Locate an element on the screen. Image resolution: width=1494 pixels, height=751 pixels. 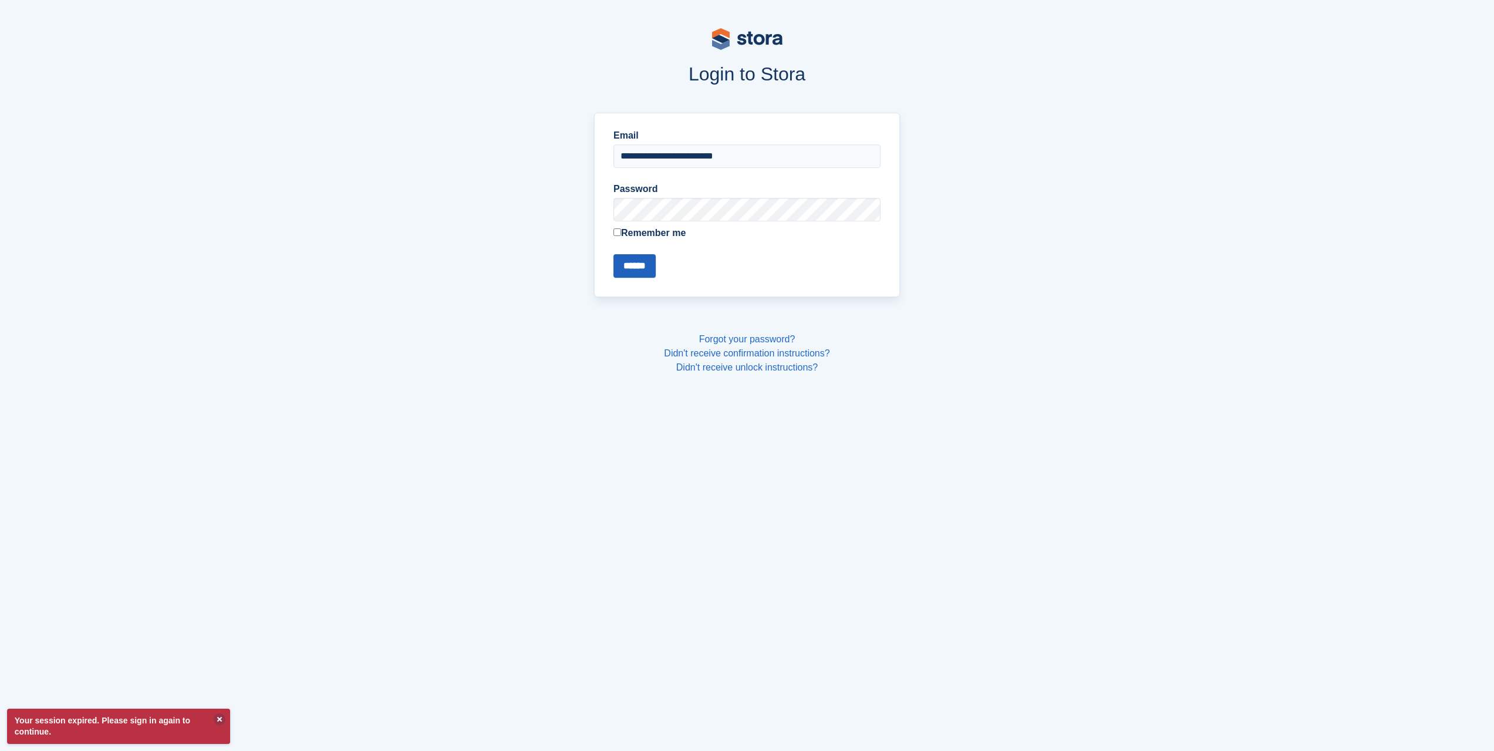
a: Didn't receive unlock instructions? is located at coordinates (747, 367).